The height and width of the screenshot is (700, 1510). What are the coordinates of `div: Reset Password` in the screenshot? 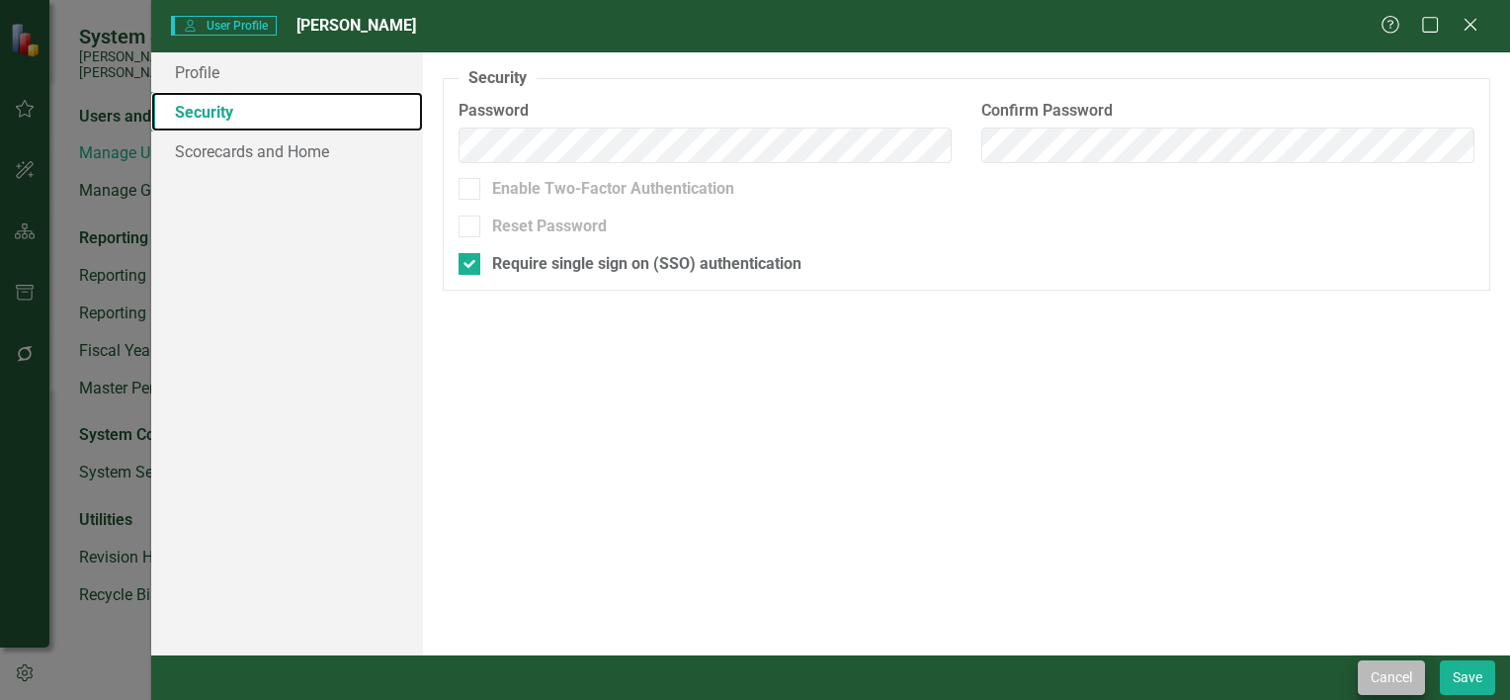 It's located at (549, 226).